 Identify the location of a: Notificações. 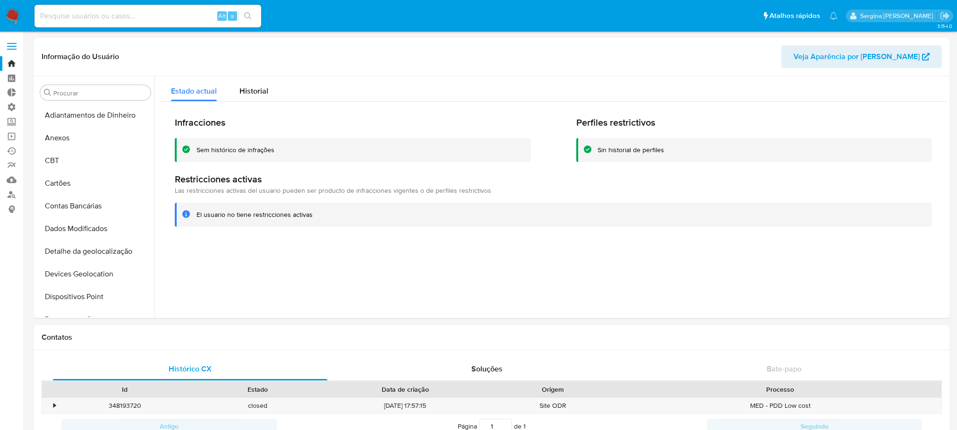
(833, 16).